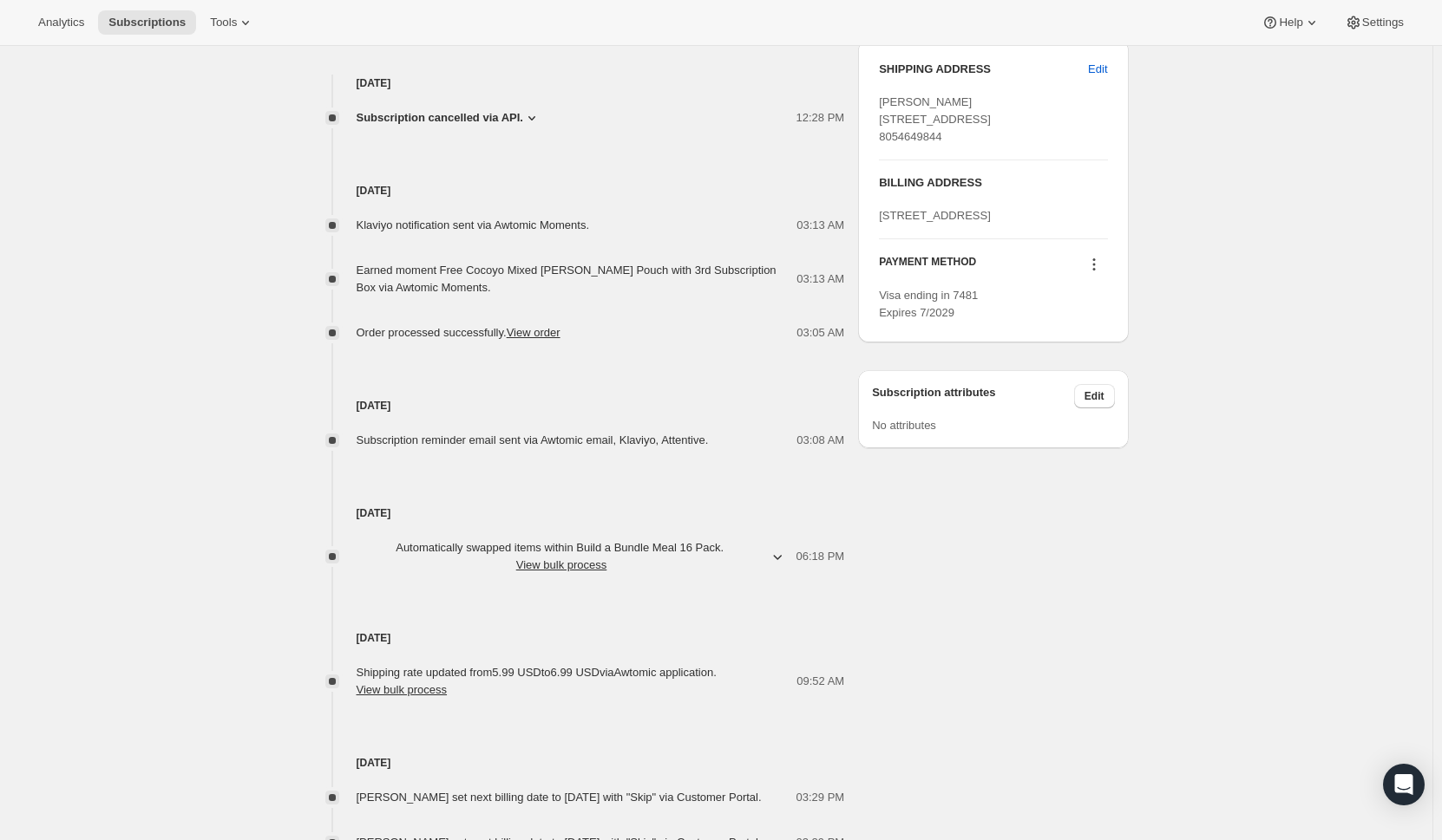  I want to click on span: 09:52 AM, so click(820, 682).